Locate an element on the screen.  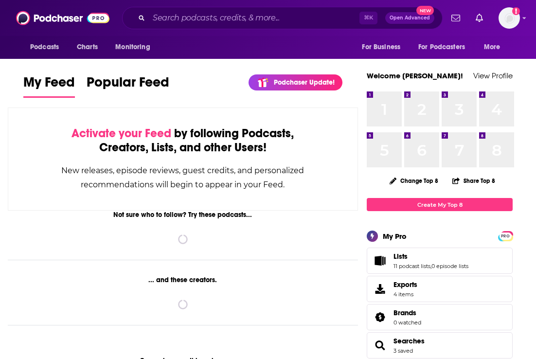
span: More is located at coordinates (492, 47).